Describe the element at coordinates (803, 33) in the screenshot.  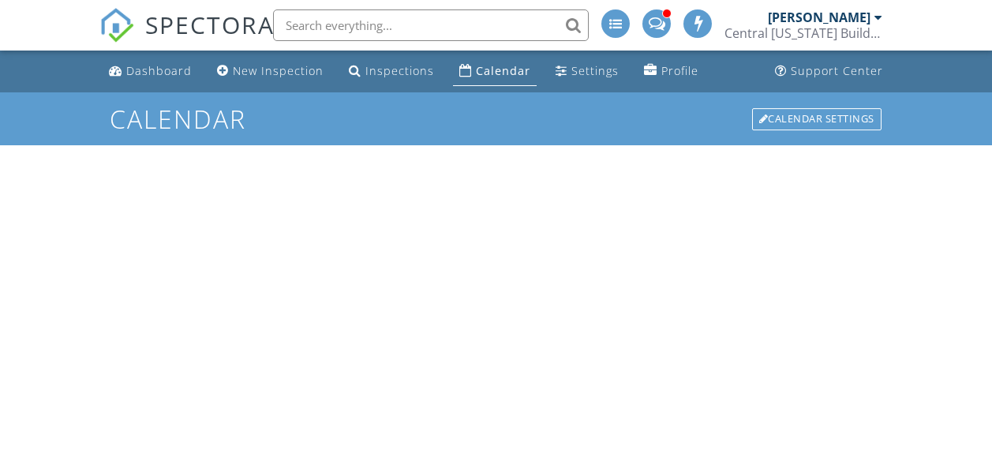
I see `div: Central Florida Building Inspectors` at that location.